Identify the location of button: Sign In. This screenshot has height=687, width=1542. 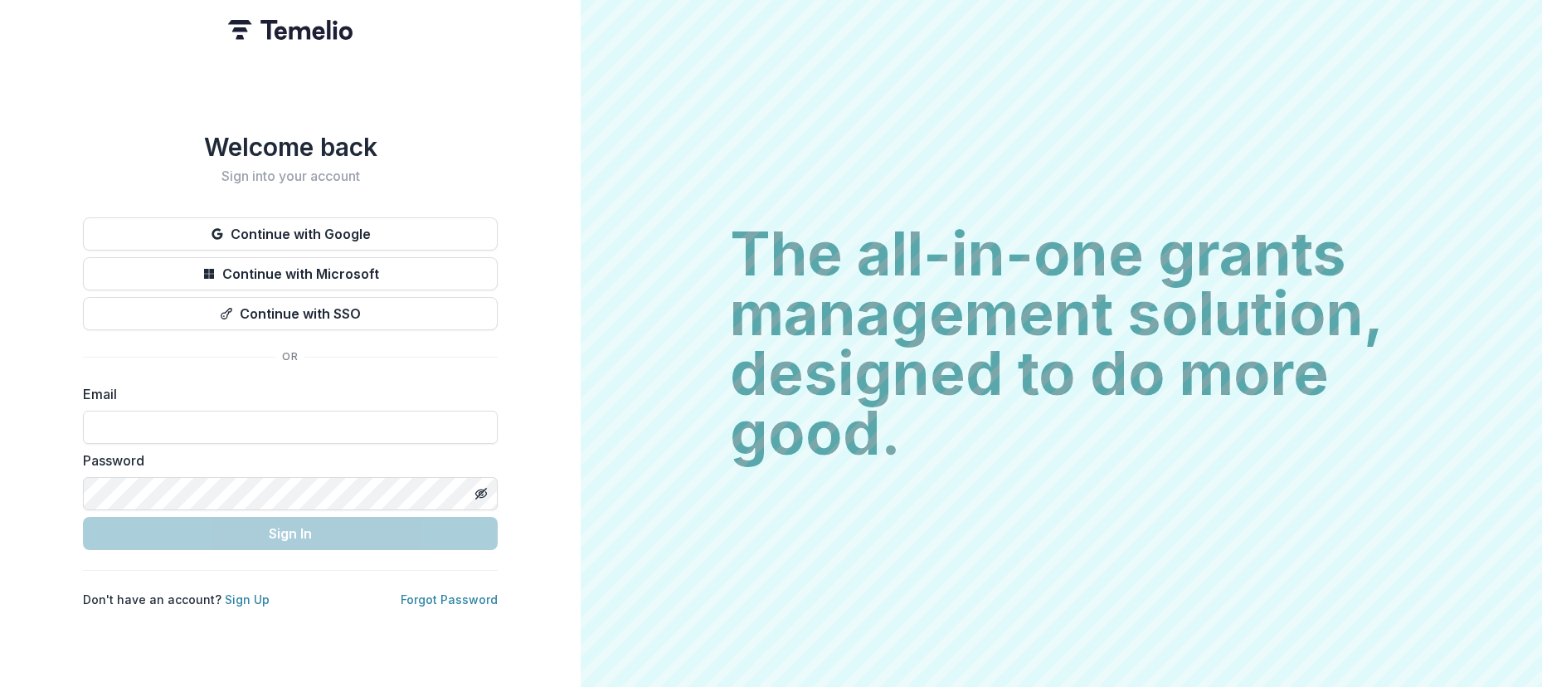
(290, 533).